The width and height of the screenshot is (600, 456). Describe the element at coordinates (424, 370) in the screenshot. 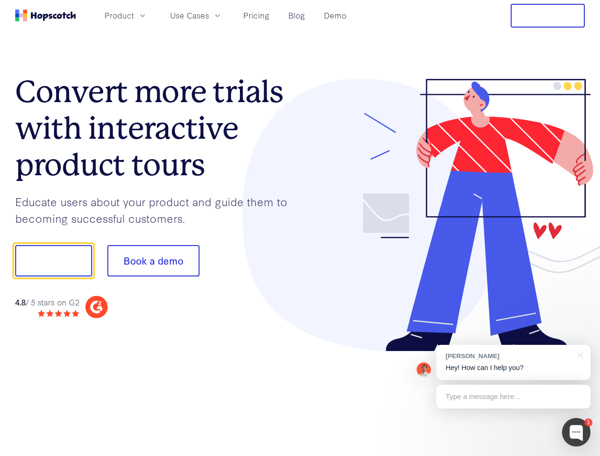

I see `img: Mark Spera` at that location.